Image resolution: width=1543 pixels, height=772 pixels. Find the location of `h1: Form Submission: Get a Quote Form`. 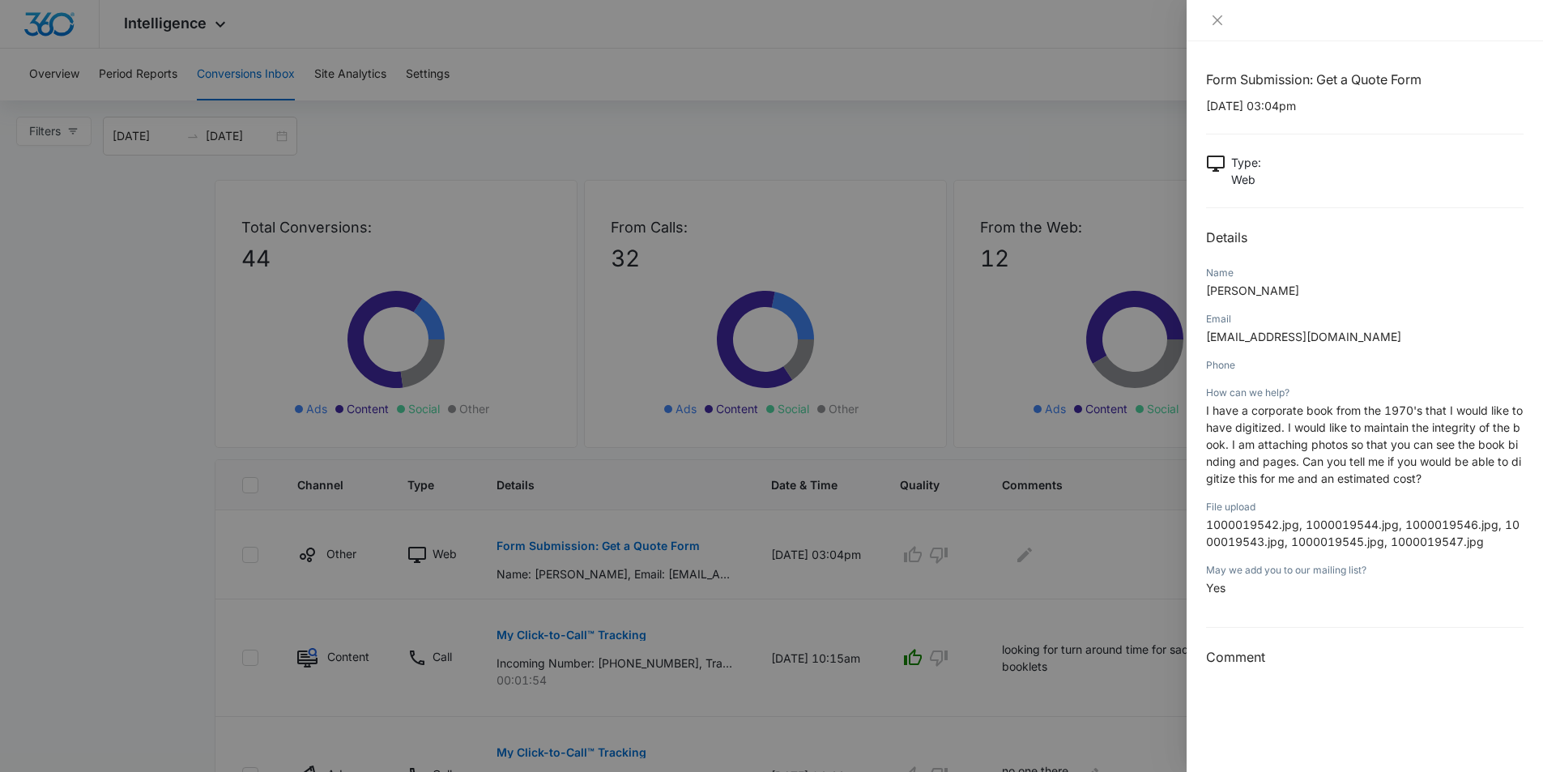

h1: Form Submission: Get a Quote Form is located at coordinates (1364, 79).